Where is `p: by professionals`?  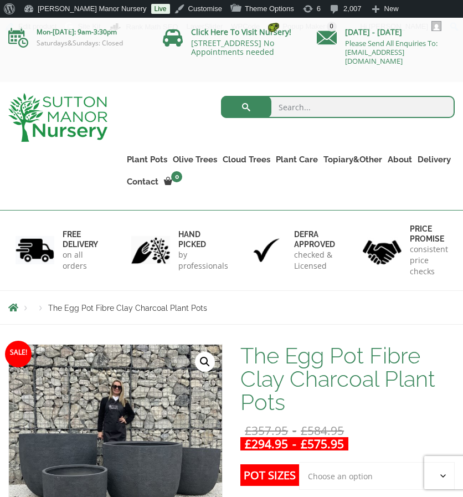
p: by professionals is located at coordinates (203, 260).